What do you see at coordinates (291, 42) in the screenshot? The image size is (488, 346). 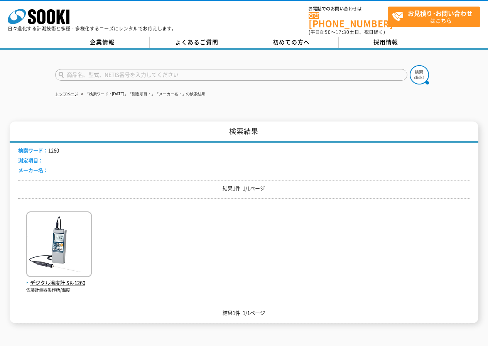 I see `span: 初めての方へ` at bounding box center [291, 42].